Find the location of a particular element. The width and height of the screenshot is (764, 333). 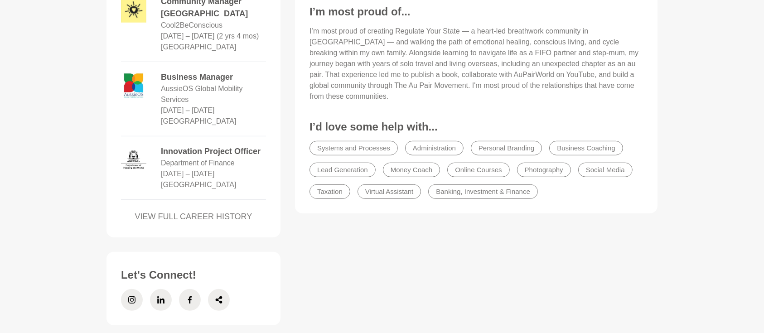

a: Facebook is located at coordinates (190, 300).